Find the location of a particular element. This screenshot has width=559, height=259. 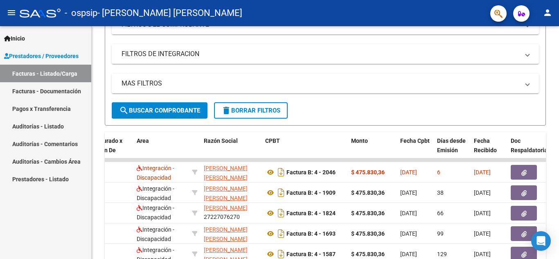

mat-icon: search is located at coordinates (124, 110).